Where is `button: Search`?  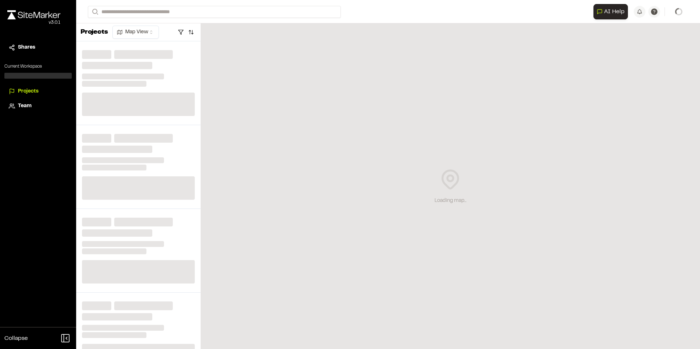 button: Search is located at coordinates (95, 12).